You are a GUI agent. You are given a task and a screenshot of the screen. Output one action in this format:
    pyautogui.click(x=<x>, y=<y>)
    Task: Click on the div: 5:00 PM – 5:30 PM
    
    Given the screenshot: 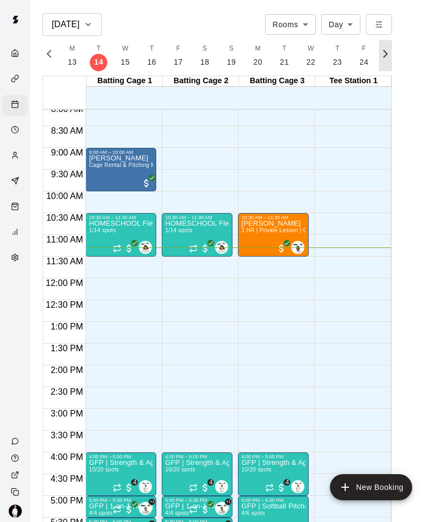 What is the action you would take?
    pyautogui.click(x=197, y=500)
    